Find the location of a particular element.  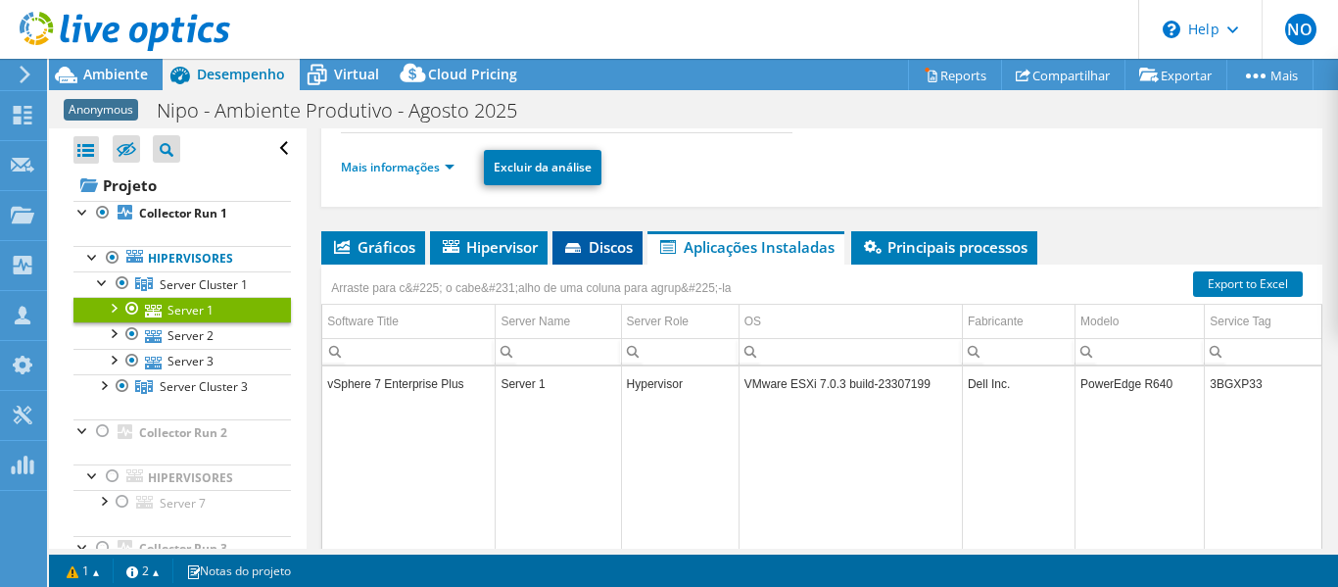

a: Projeto is located at coordinates (182, 185).